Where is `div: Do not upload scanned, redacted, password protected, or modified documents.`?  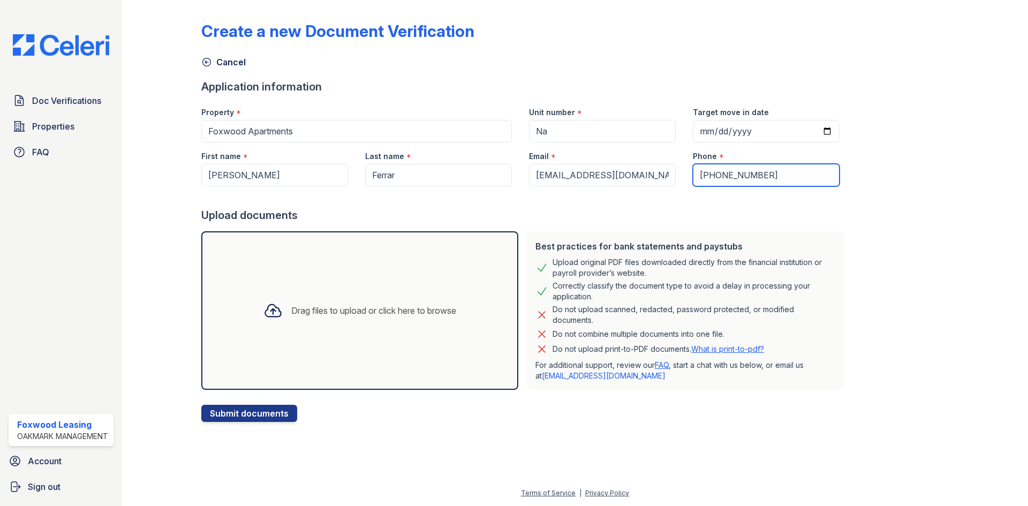 div: Do not upload scanned, redacted, password protected, or modified documents. is located at coordinates (694, 315).